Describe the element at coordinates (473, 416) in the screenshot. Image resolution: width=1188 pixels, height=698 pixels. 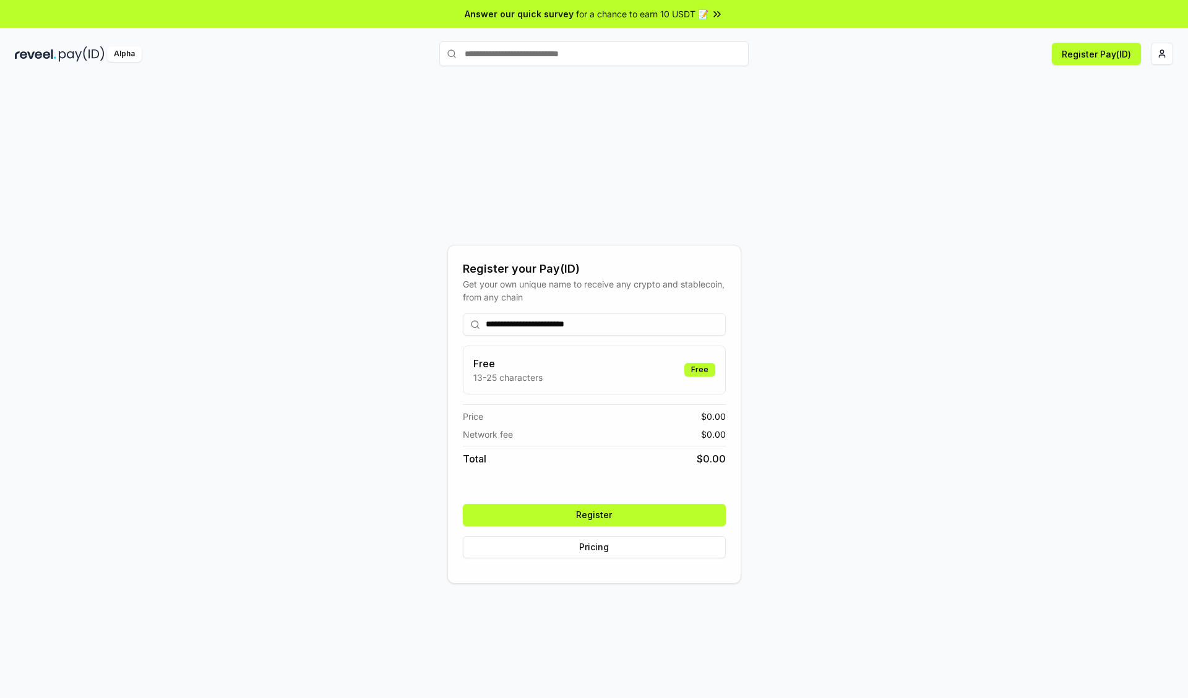
I see `span: Price` at that location.